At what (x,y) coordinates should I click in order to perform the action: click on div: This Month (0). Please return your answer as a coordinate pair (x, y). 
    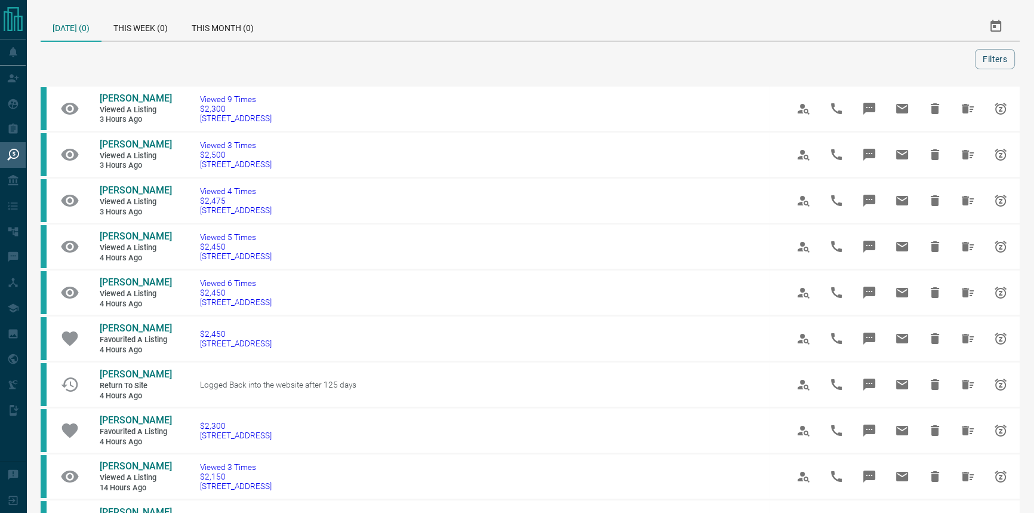
    Looking at the image, I should click on (223, 26).